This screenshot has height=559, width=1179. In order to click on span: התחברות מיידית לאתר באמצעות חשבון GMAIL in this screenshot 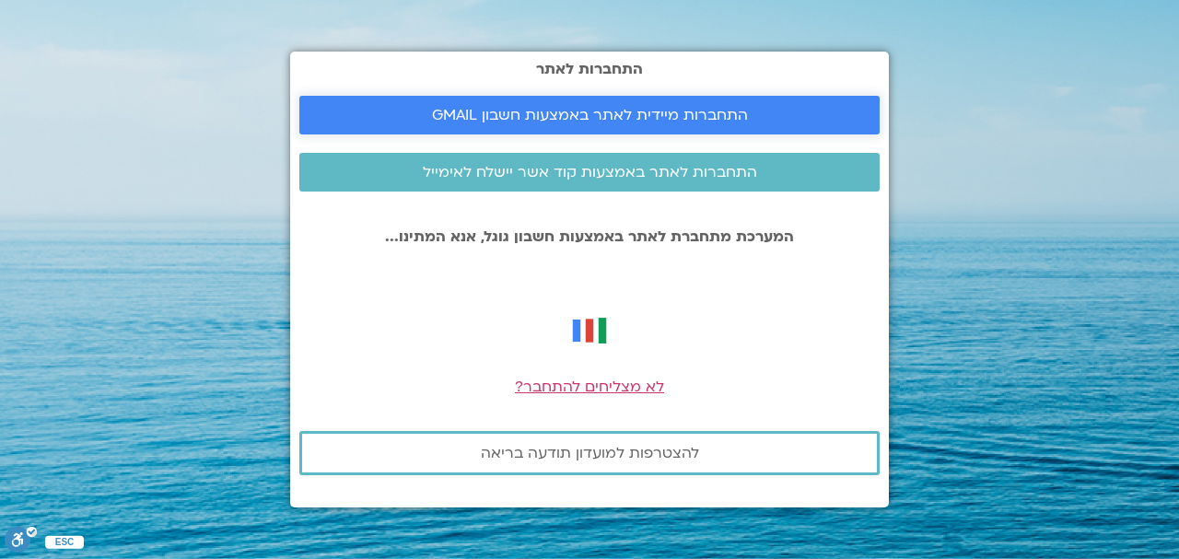, I will do `click(589, 115)`.